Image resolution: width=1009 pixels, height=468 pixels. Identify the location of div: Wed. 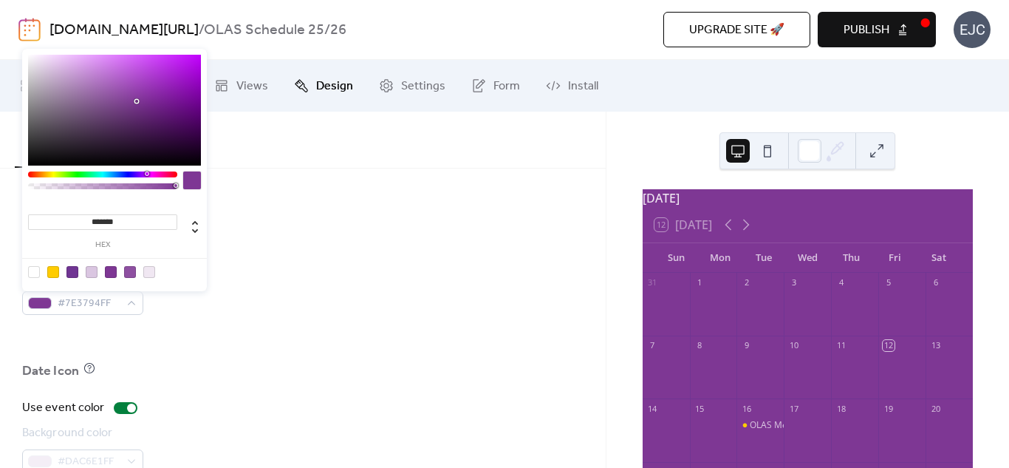
(808, 258).